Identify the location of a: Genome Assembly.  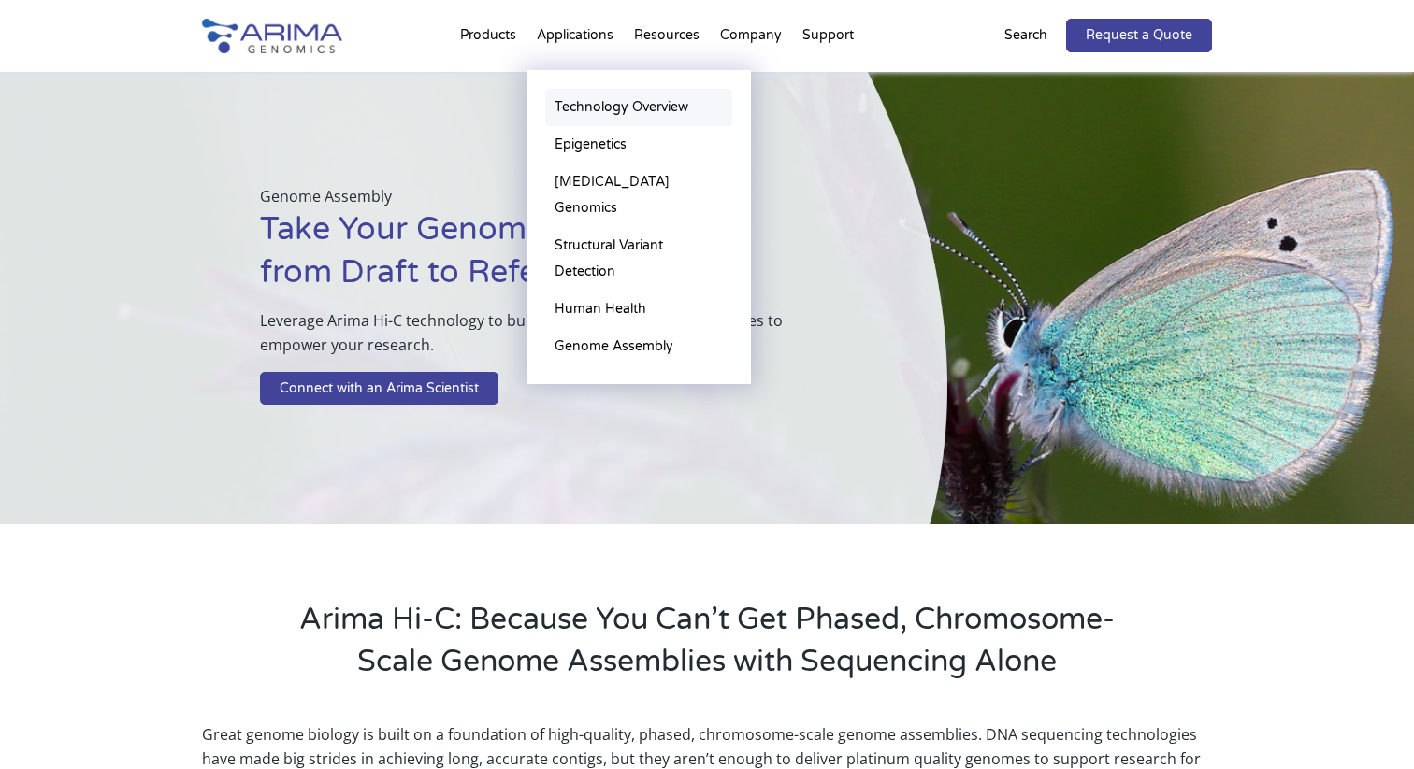
(639, 347).